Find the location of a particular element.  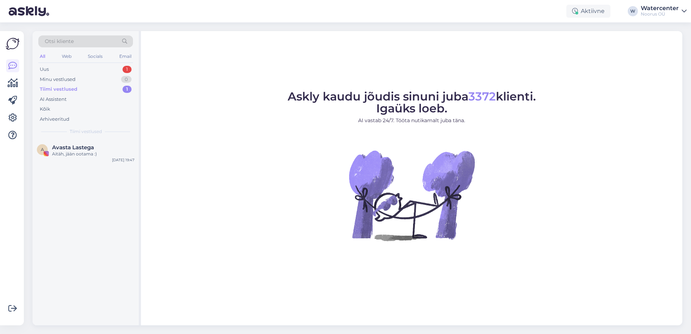

img: Askly Logo is located at coordinates (13, 44).